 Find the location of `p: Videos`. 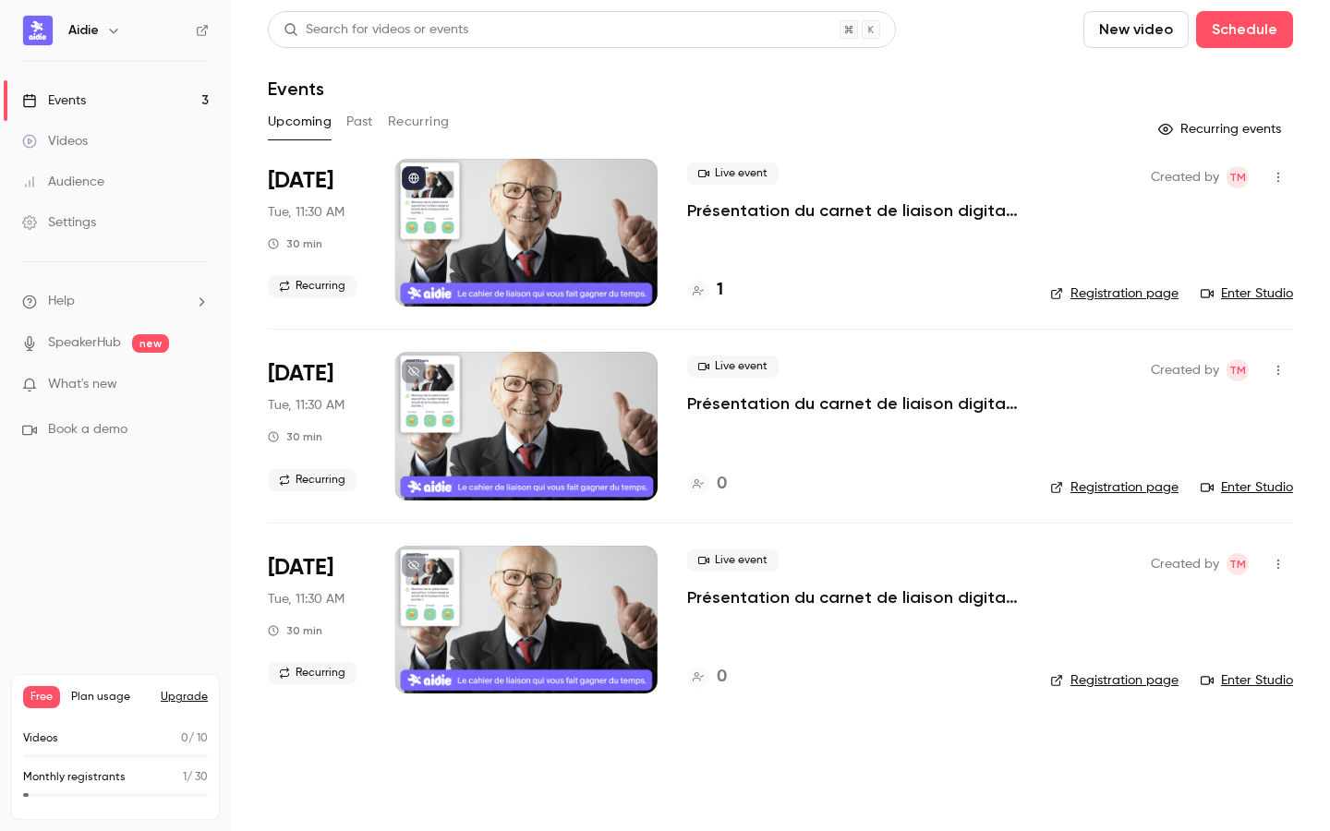

p: Videos is located at coordinates (41, 739).